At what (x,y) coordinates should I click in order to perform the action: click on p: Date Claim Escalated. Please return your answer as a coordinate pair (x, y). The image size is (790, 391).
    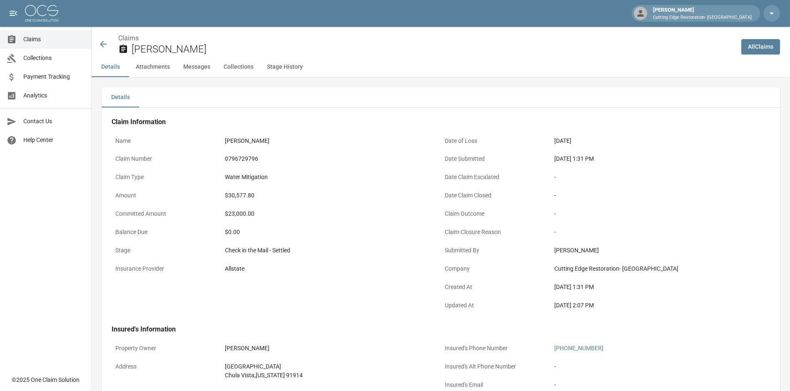
    Looking at the image, I should click on (495, 177).